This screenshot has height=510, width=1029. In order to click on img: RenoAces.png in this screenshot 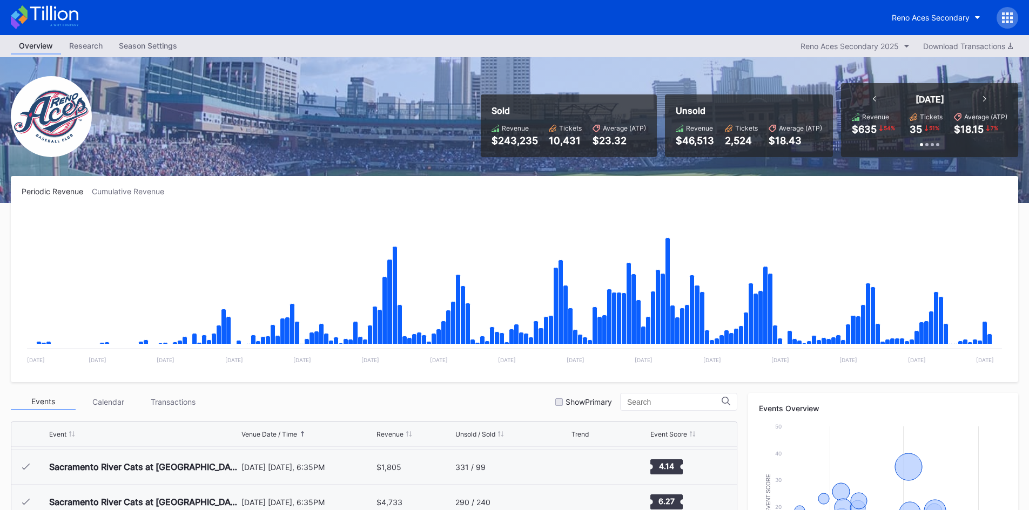, I will do `click(51, 117)`.